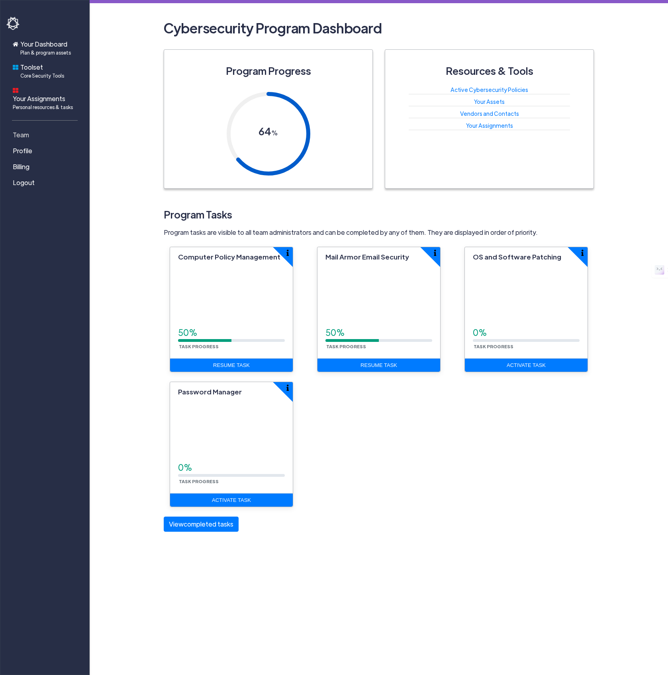 Image resolution: width=668 pixels, height=675 pixels. I want to click on img: havoc-shield-logo-white.png, so click(14, 23).